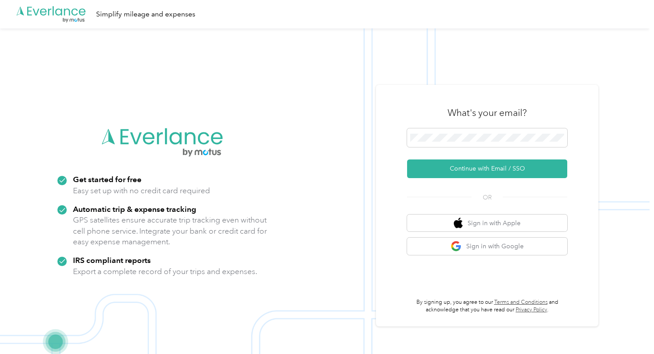 Image resolution: width=654 pixels, height=354 pixels. What do you see at coordinates (134, 209) in the screenshot?
I see `strong: Automatic trip & expense tracking` at bounding box center [134, 209].